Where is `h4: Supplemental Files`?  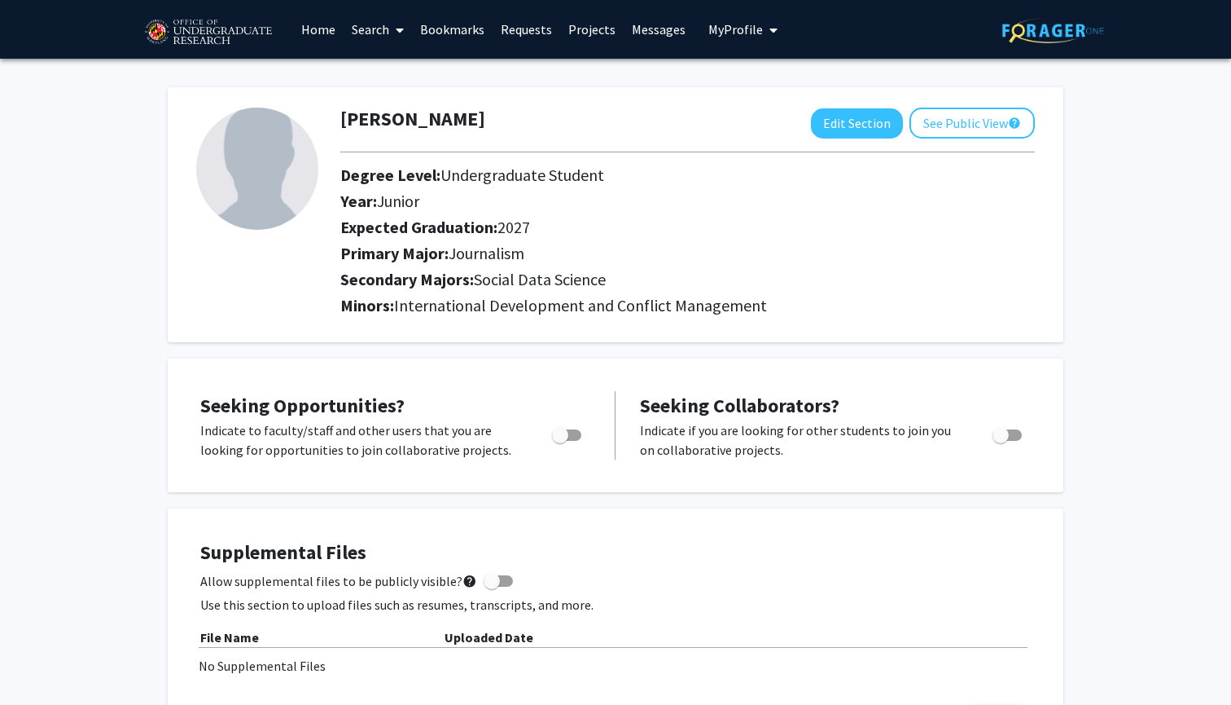 h4: Supplemental Files is located at coordinates (616, 552).